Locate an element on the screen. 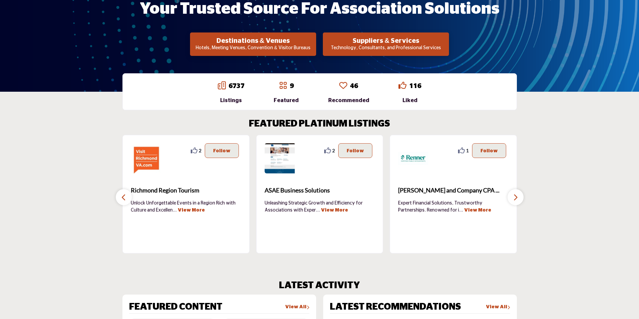 The height and width of the screenshot is (319, 639). img: Richmond Region Tourism is located at coordinates (146, 158).